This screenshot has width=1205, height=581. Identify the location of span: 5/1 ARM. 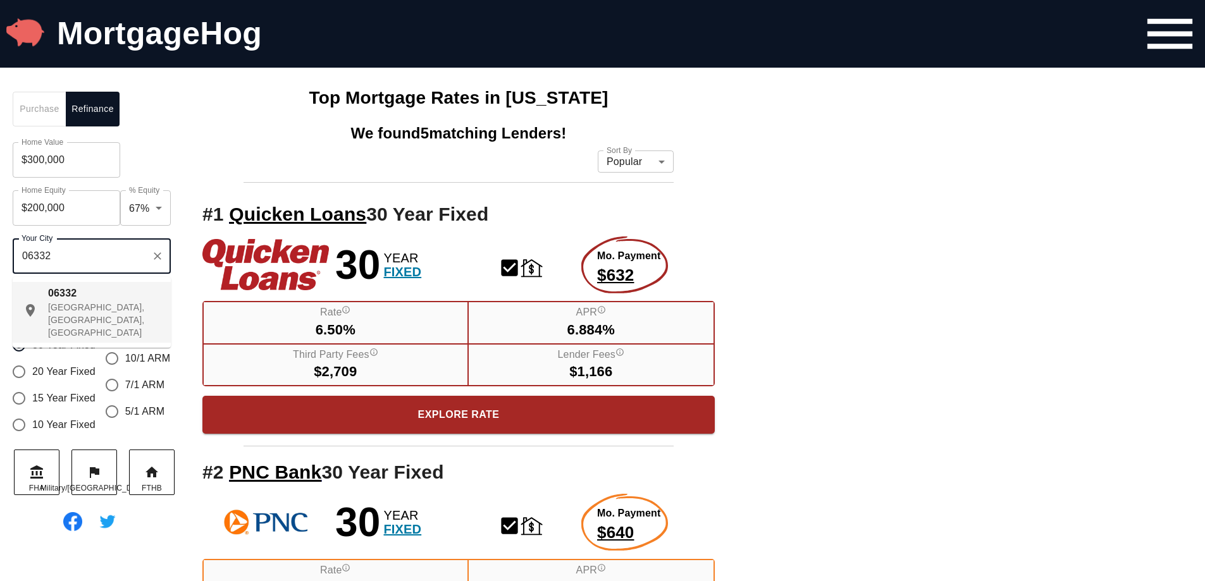
(145, 412).